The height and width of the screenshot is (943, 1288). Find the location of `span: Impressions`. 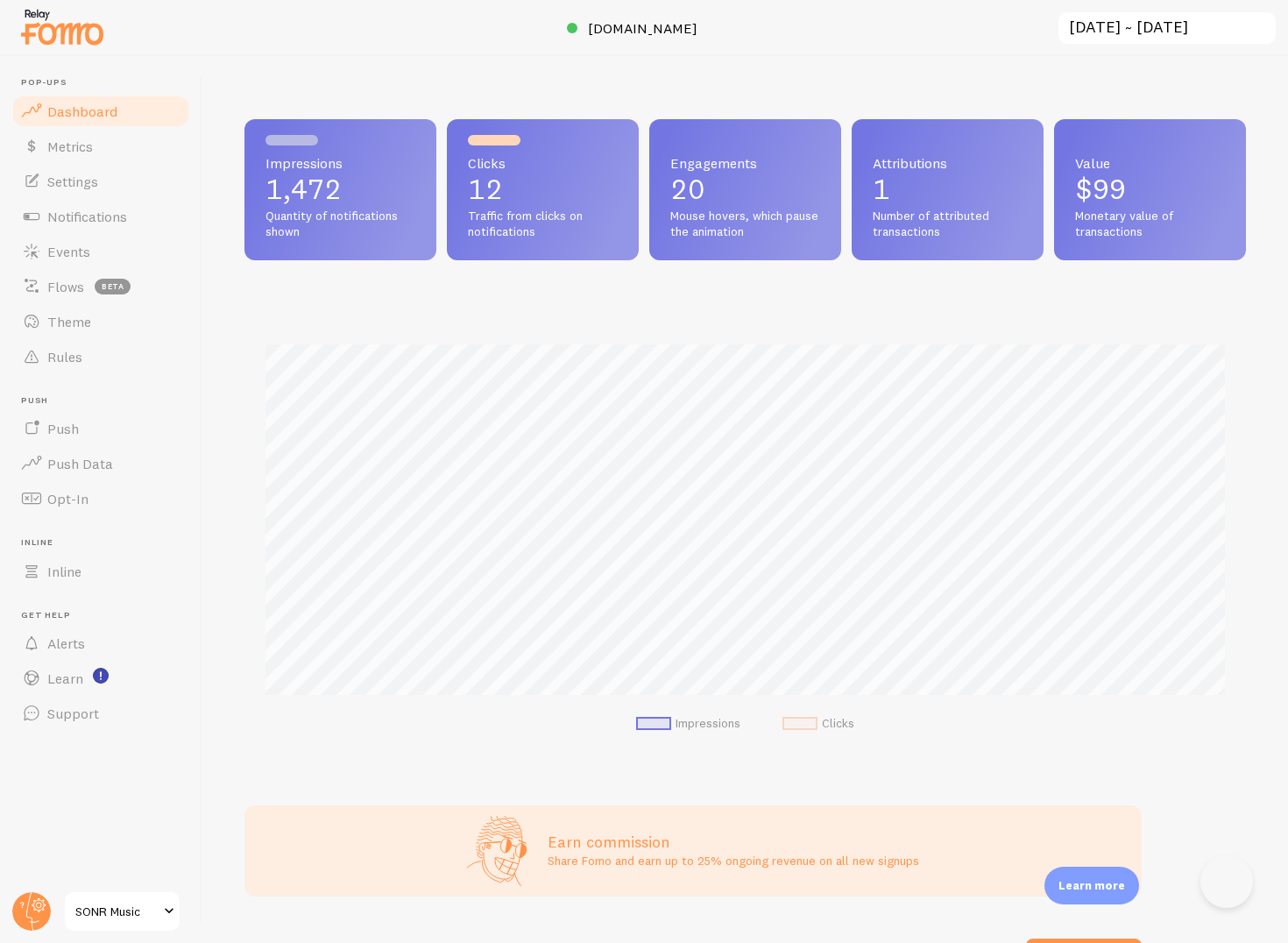

span: Impressions is located at coordinates (340, 163).